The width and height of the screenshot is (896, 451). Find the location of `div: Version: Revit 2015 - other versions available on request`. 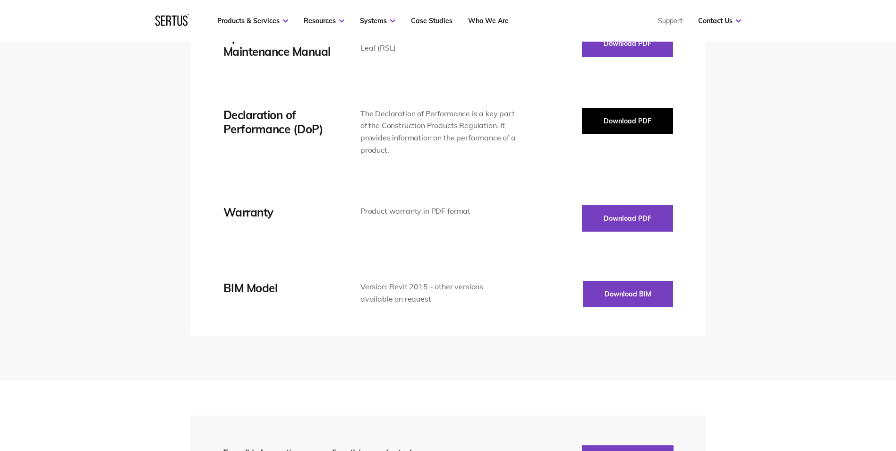

div: Version: Revit 2015 - other versions available on request is located at coordinates (438, 292).